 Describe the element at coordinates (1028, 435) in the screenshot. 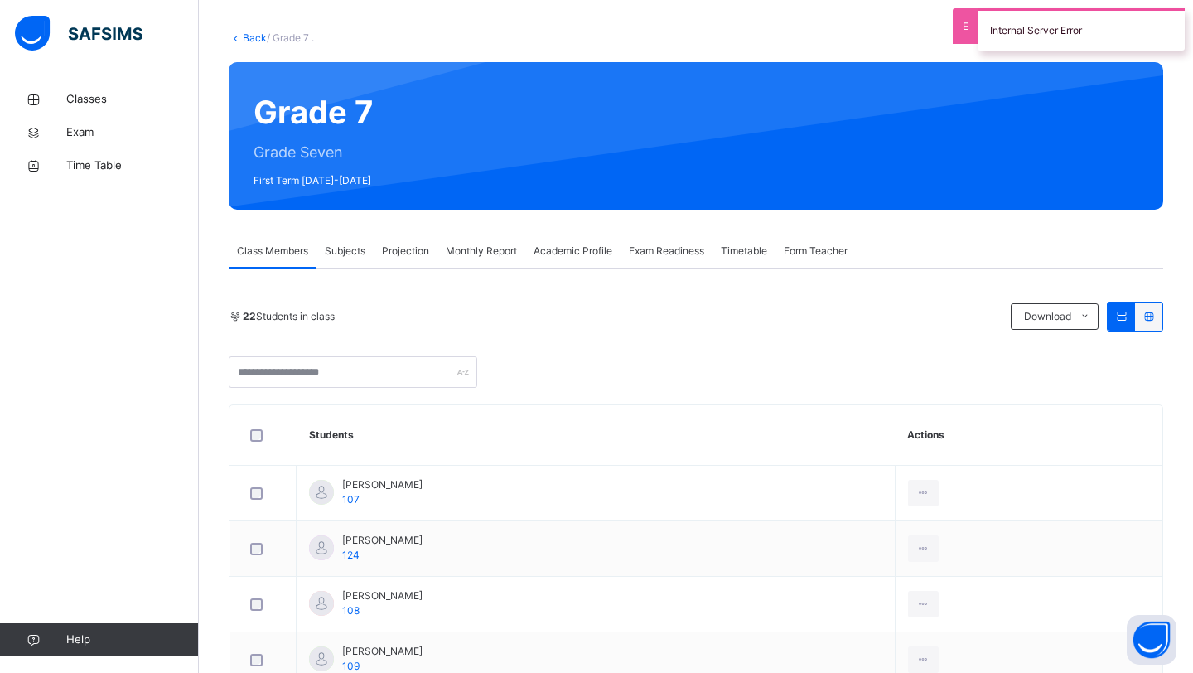

I see `th: Actions` at that location.